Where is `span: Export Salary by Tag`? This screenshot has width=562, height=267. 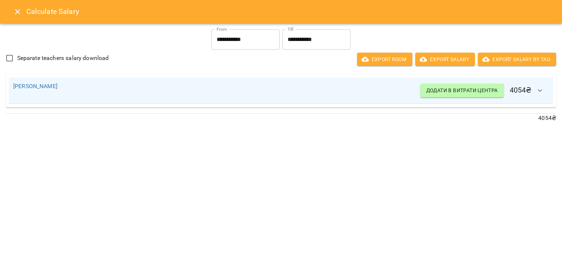 span: Export Salary by Tag is located at coordinates (517, 59).